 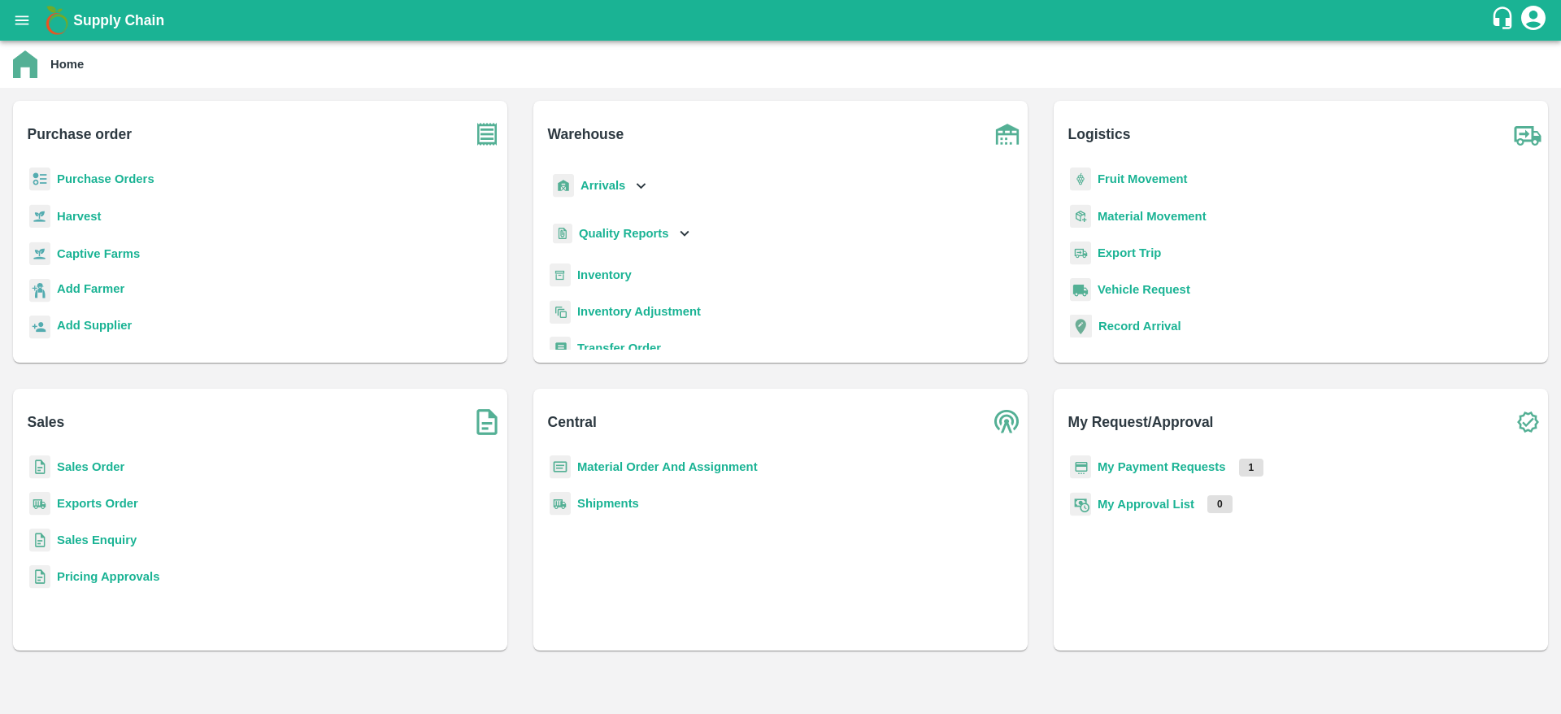 I want to click on a: Supply Chain, so click(x=781, y=20).